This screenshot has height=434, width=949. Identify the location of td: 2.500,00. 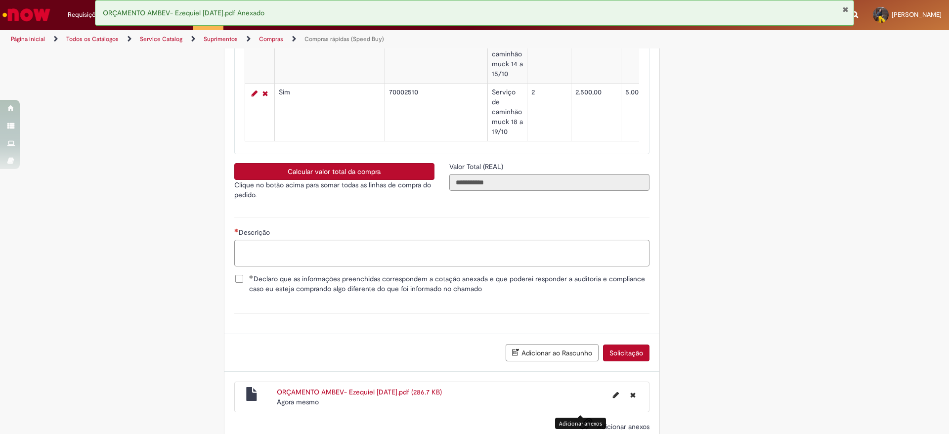
(595, 112).